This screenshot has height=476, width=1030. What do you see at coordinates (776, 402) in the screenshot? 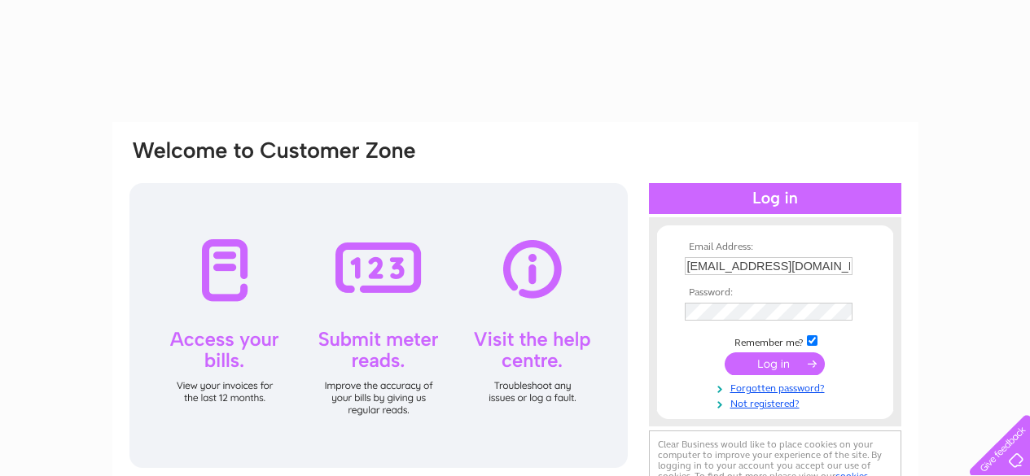
I see `a: Not registered?` at bounding box center [776, 402].